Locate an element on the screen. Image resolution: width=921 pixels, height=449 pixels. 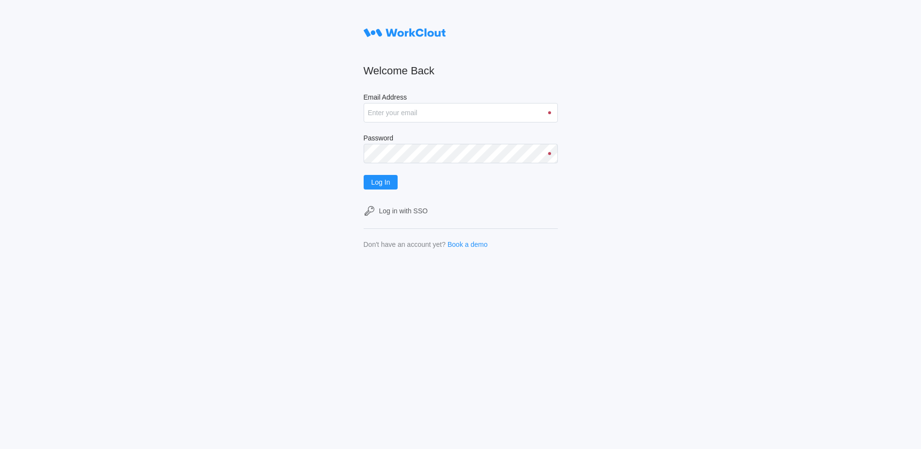
div: Log in with SSO is located at coordinates (404, 211).